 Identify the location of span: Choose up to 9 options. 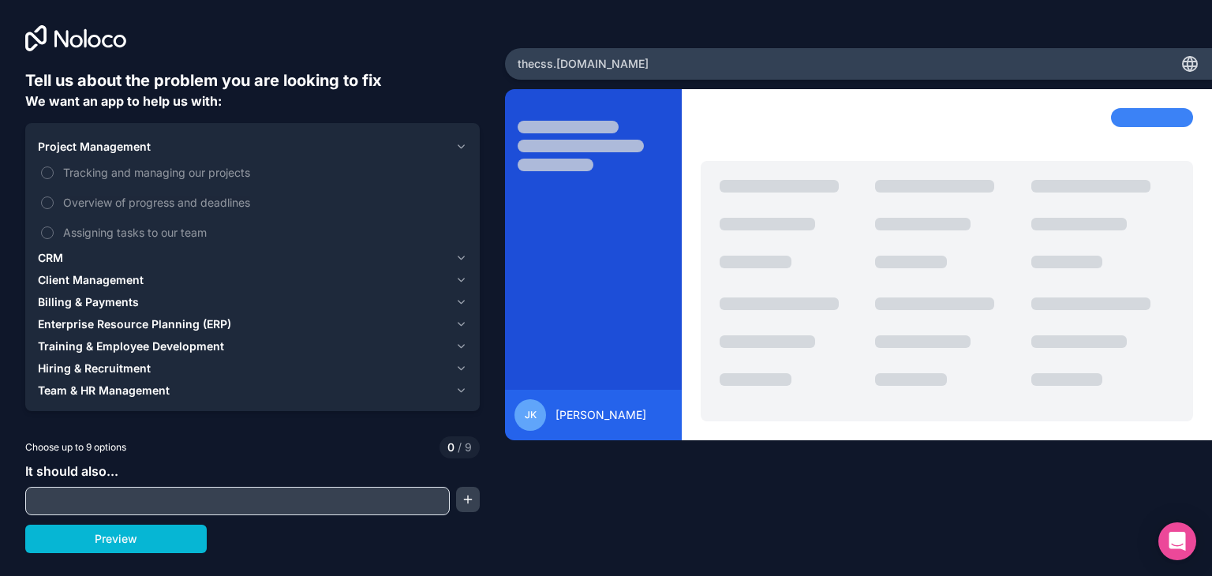
(76, 447).